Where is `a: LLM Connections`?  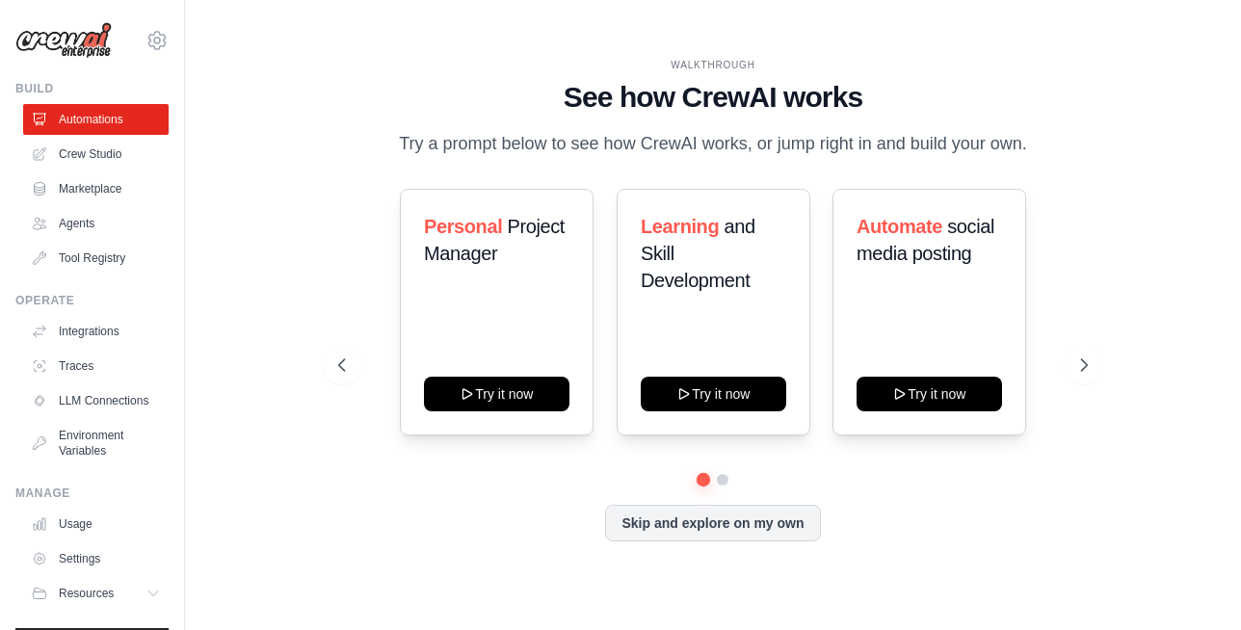 a: LLM Connections is located at coordinates (95, 401).